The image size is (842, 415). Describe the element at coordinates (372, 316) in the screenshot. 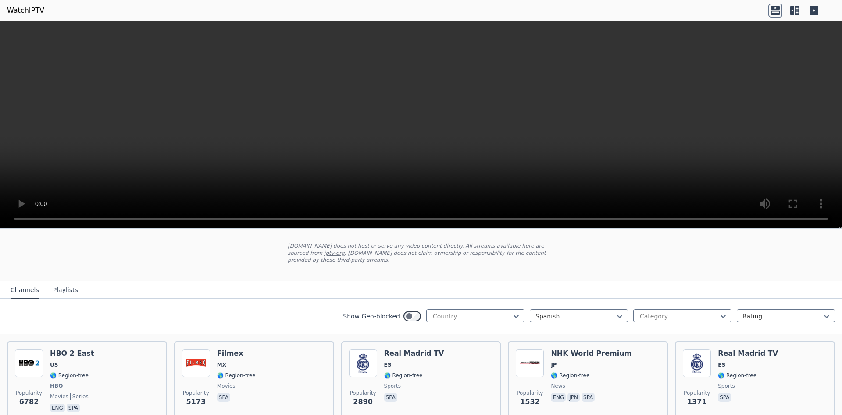

I see `label: Show Geo-blocked` at that location.